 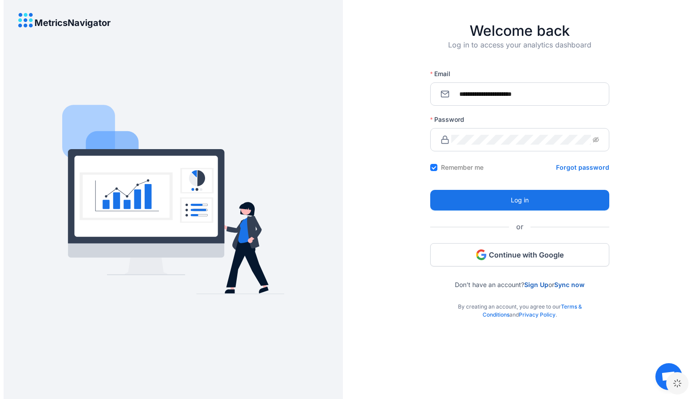 What do you see at coordinates (520, 200) in the screenshot?
I see `span: Log in` at bounding box center [520, 200].